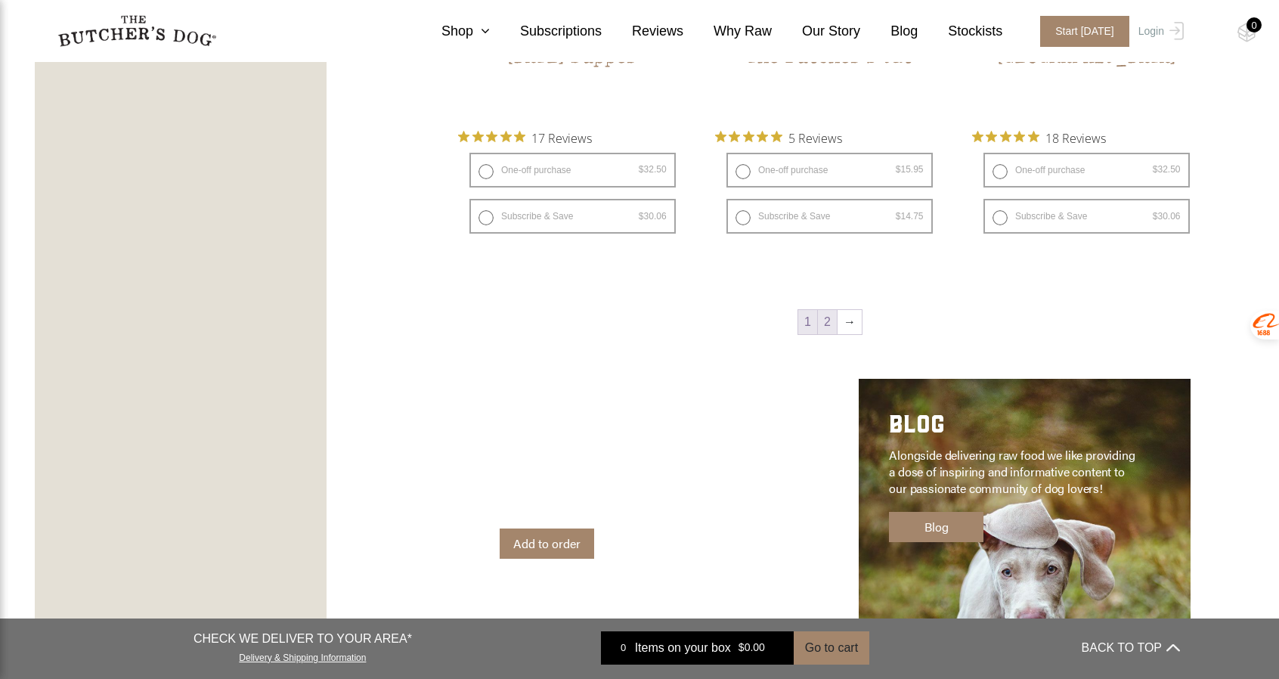  Describe the element at coordinates (827, 322) in the screenshot. I see `a: Page 2` at that location.